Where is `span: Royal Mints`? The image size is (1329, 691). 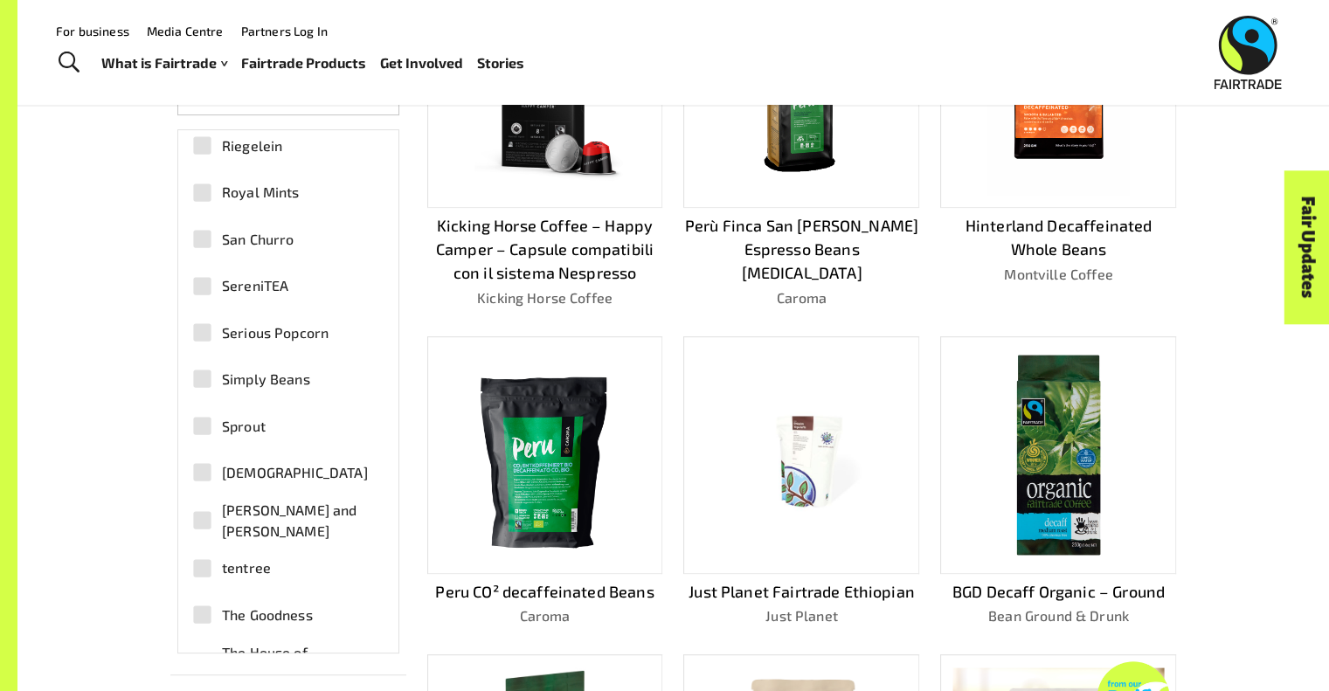
span: Royal Mints is located at coordinates (260, 192).